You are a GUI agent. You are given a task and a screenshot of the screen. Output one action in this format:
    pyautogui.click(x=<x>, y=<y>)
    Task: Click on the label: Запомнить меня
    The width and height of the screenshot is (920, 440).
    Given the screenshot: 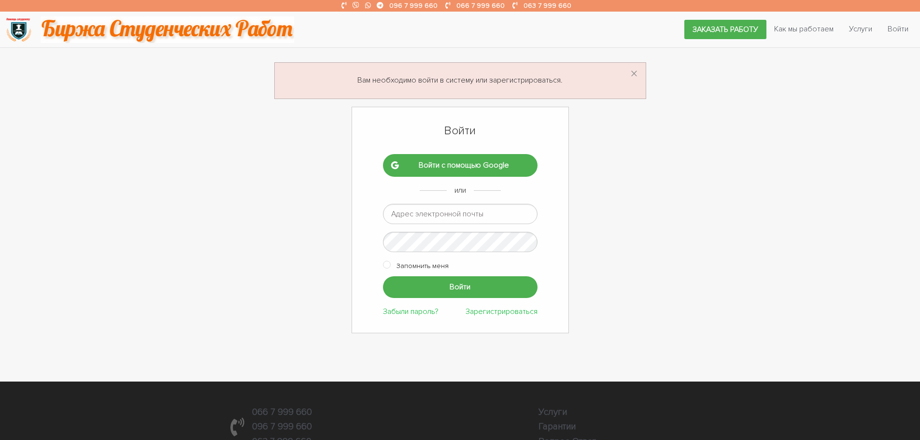 What is the action you would take?
    pyautogui.click(x=423, y=266)
    